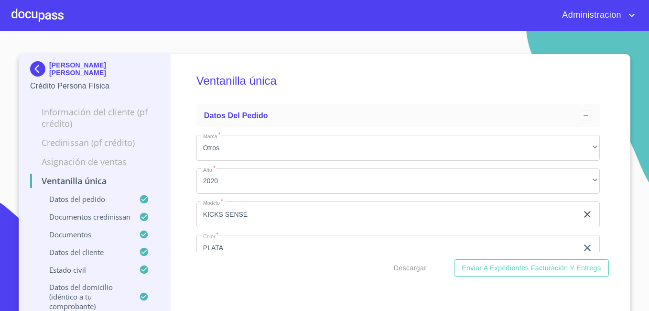  Describe the element at coordinates (398, 81) in the screenshot. I see `h5: Ventanilla única` at that location.